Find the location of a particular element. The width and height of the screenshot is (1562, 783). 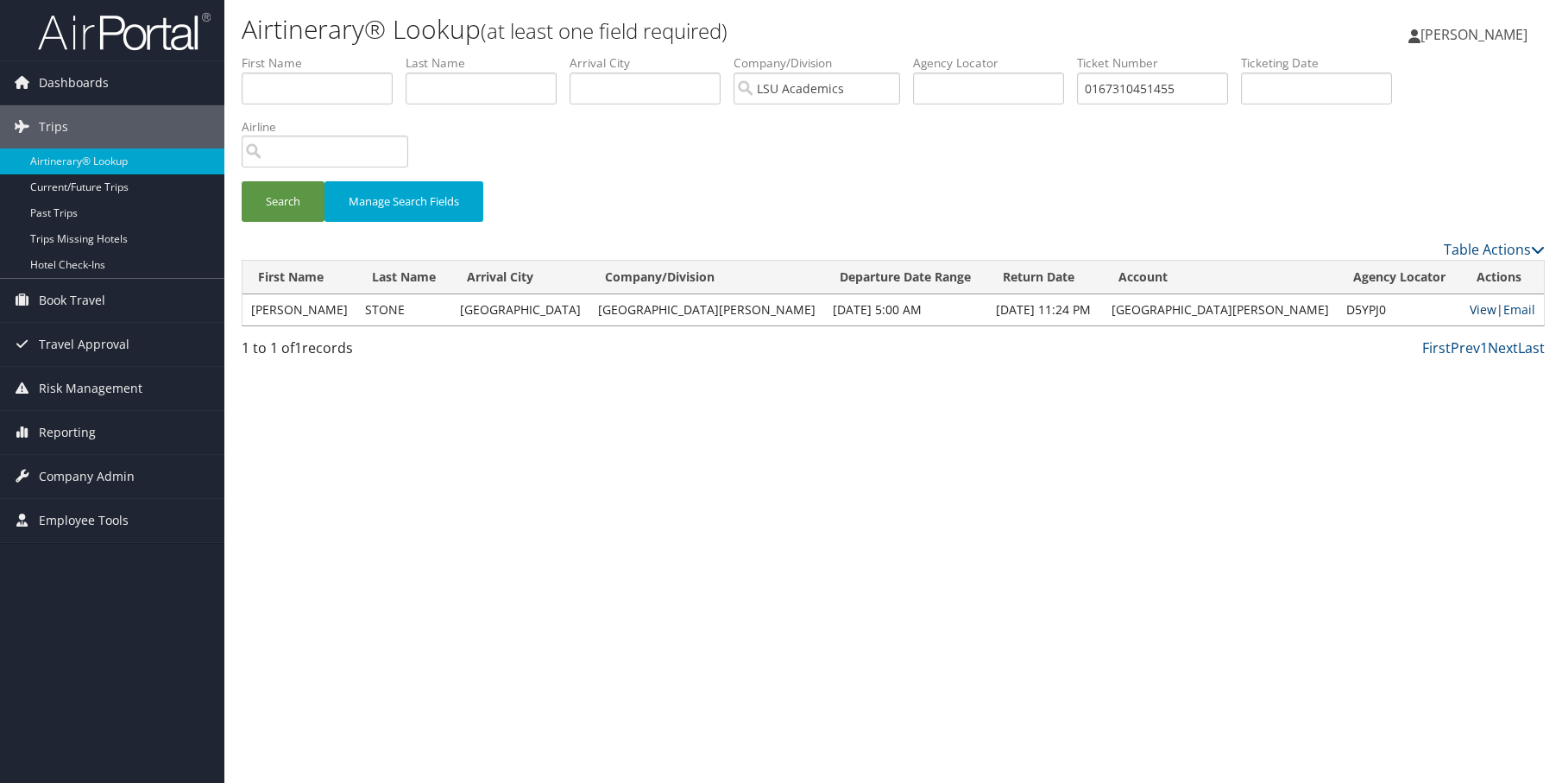

label: Airline is located at coordinates (331, 127).